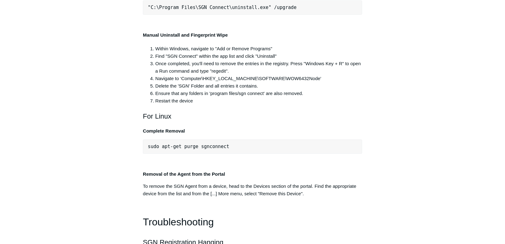  Describe the element at coordinates (253, 222) in the screenshot. I see `h1: Troubleshooting` at that location.